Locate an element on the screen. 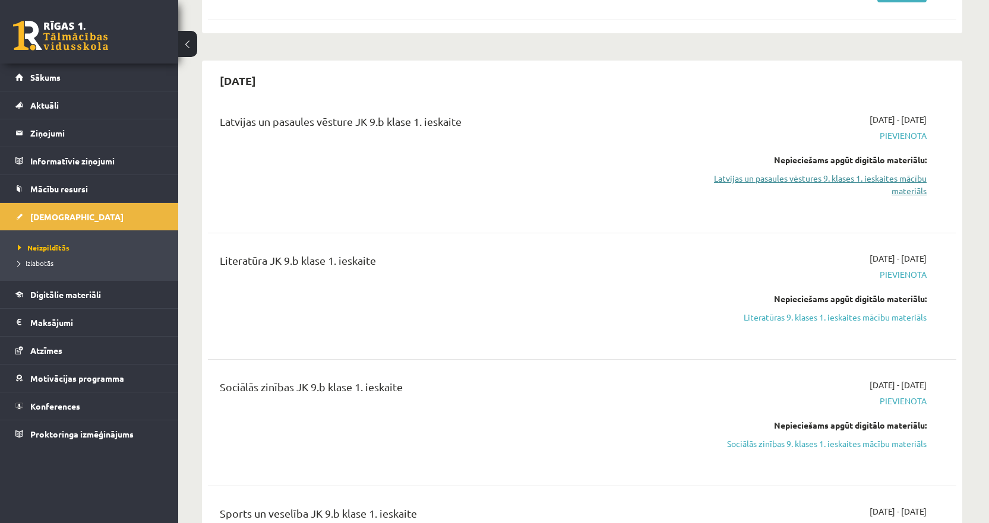  a: Sākums is located at coordinates (89, 77).